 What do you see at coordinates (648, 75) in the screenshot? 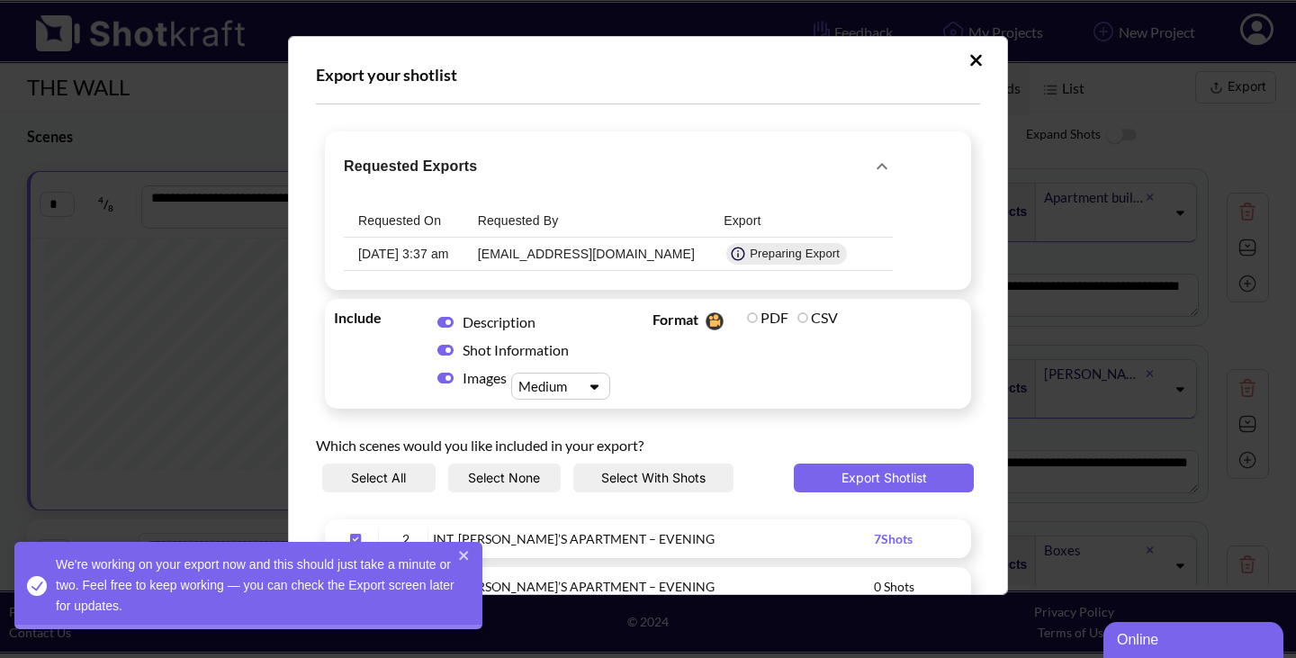
I see `div: Export your shotlist` at bounding box center [648, 75].